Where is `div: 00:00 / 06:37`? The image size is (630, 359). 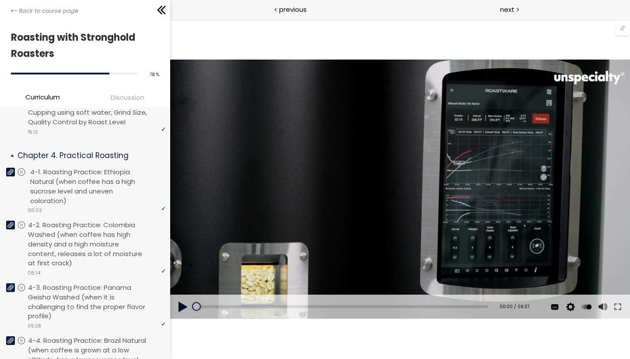
div: 00:00 / 06:37 is located at coordinates (342, 287).